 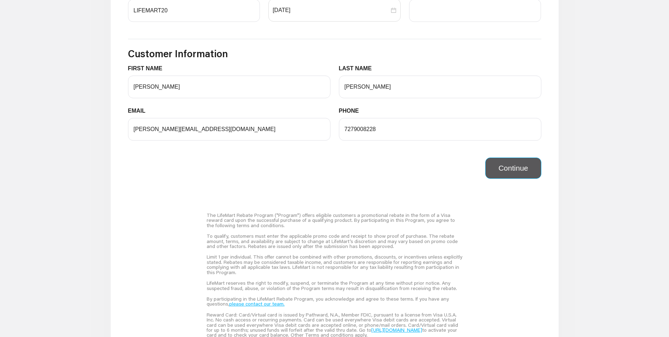 What do you see at coordinates (229, 129) in the screenshot?
I see `input: EMAIL` at bounding box center [229, 129].